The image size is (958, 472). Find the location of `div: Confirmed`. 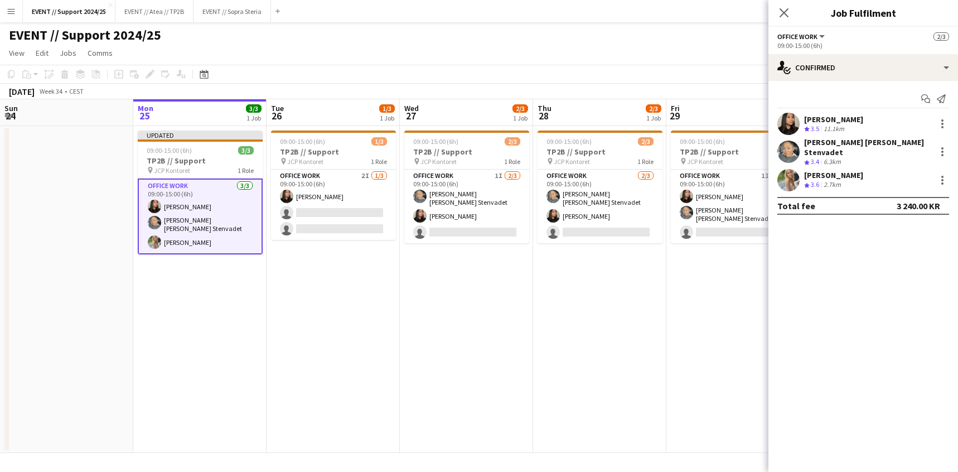

div: Confirmed is located at coordinates (863, 67).